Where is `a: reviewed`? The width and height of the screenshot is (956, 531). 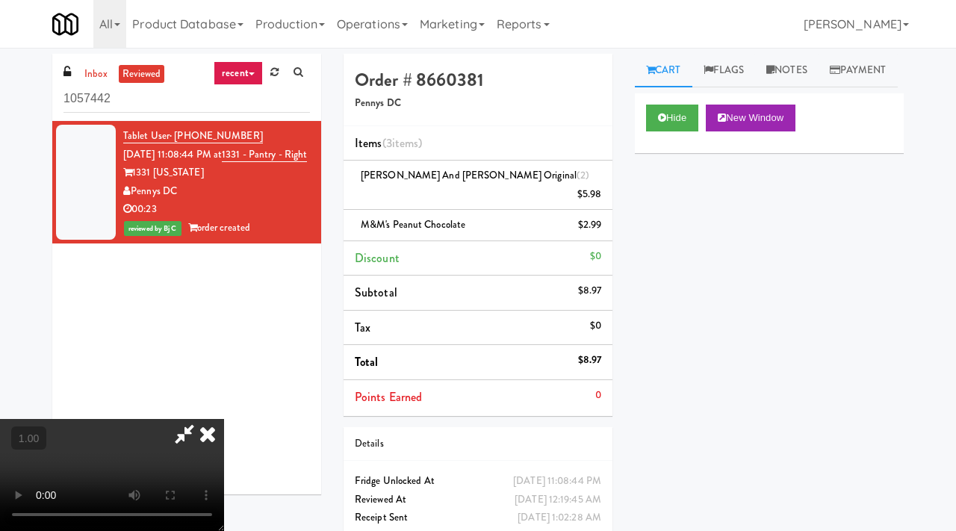 a: reviewed is located at coordinates (142, 74).